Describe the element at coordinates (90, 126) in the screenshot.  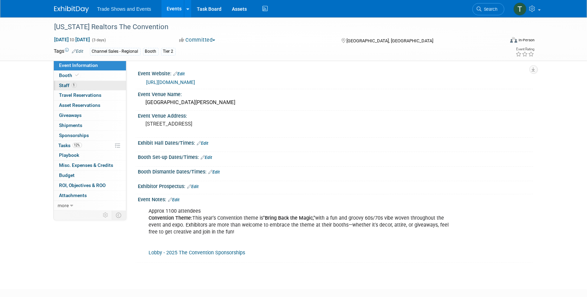
I see `a: Shipments` at that location.